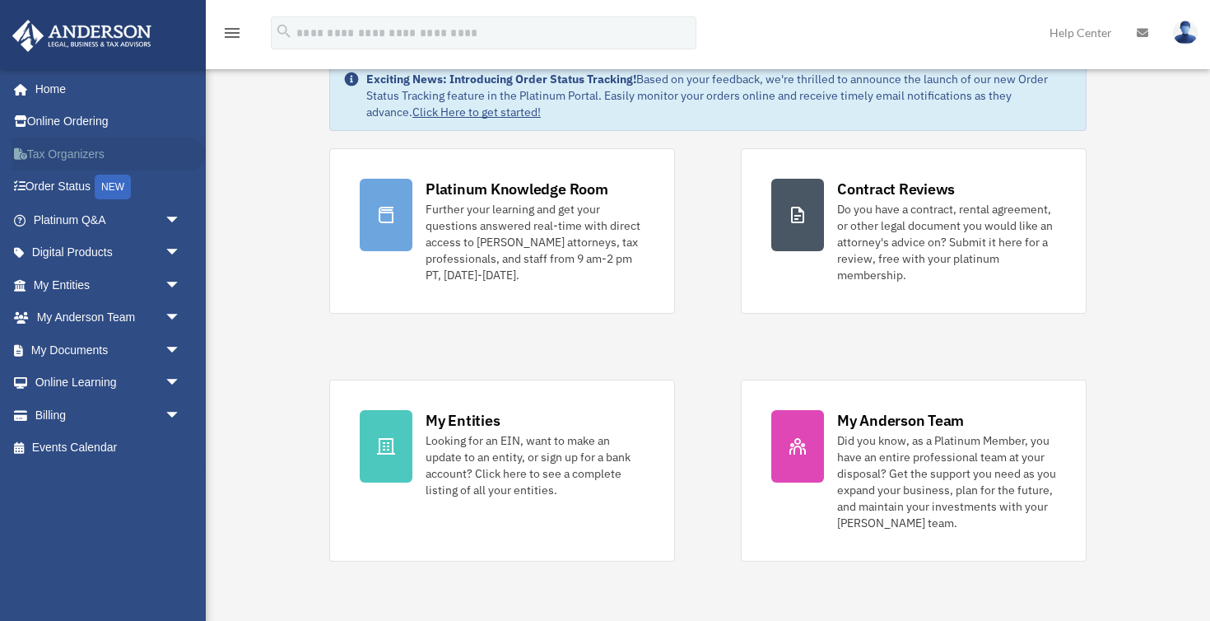 The height and width of the screenshot is (621, 1210). Describe the element at coordinates (501, 79) in the screenshot. I see `strong: Exciting News: Introducing Order Status Tracking!` at that location.